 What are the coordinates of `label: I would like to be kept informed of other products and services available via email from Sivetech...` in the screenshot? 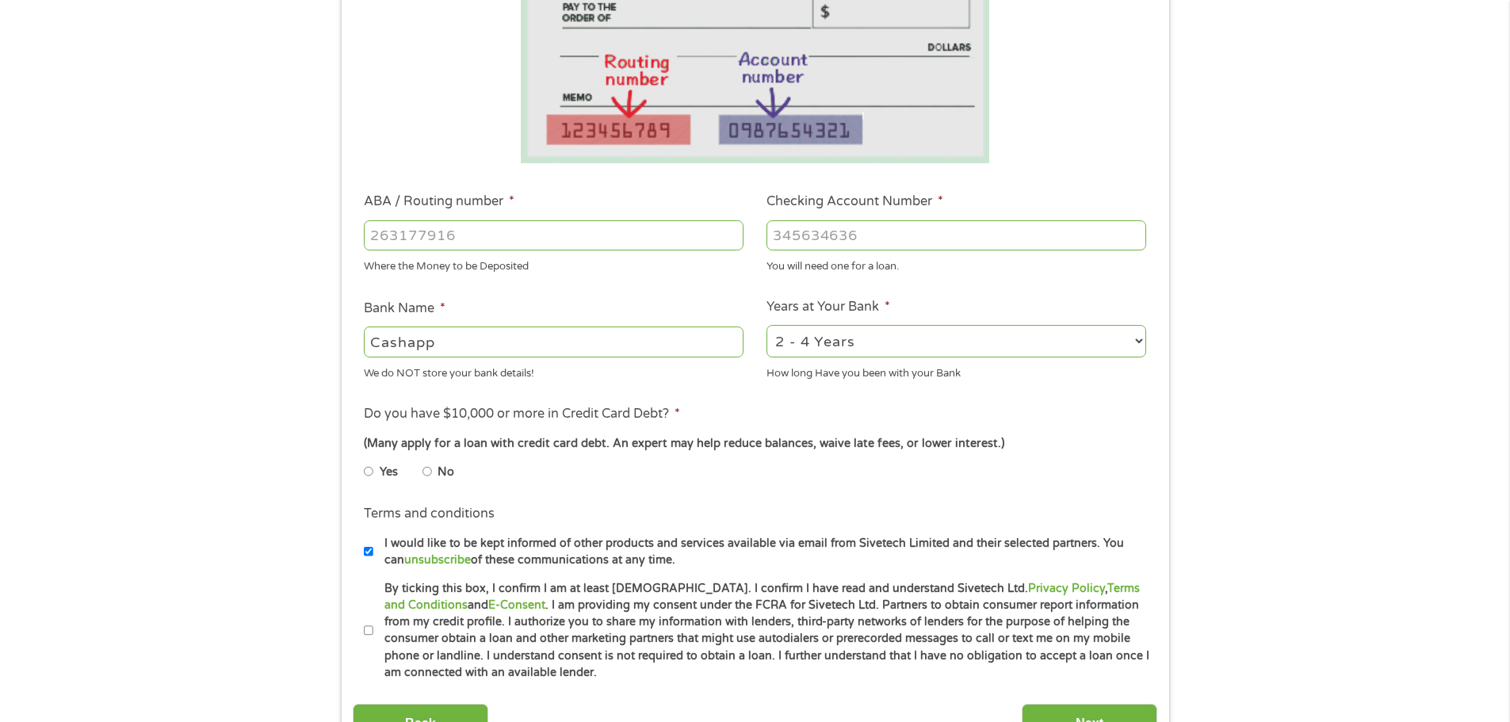 It's located at (762, 552).